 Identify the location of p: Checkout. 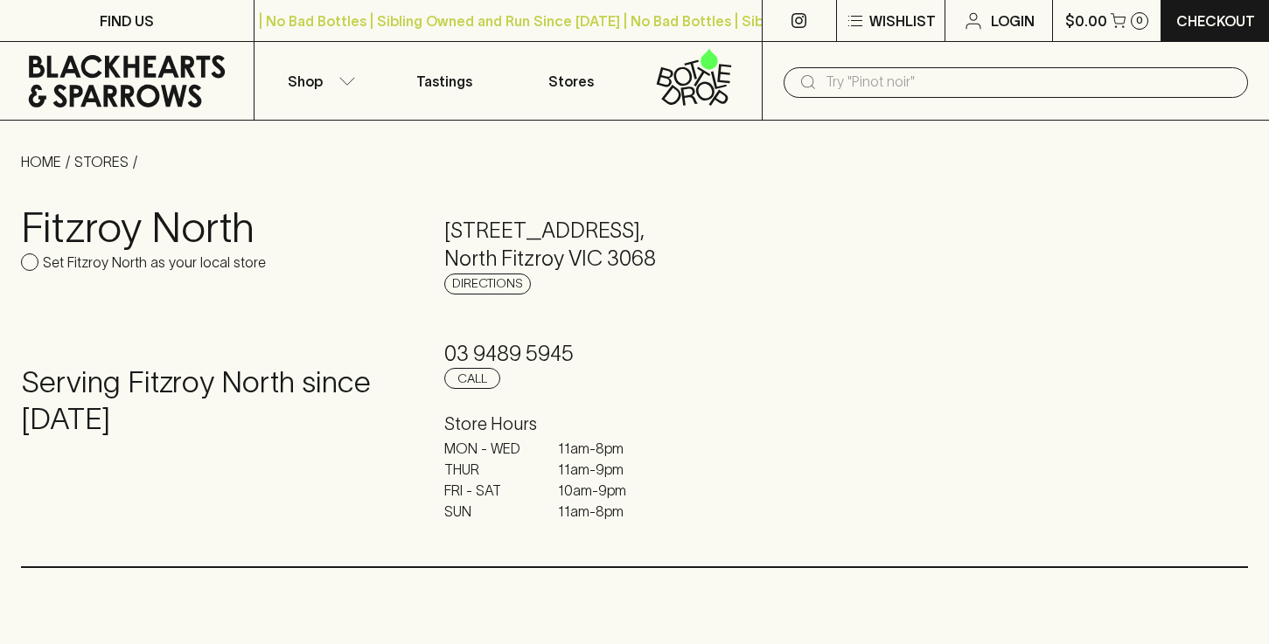
(1215, 21).